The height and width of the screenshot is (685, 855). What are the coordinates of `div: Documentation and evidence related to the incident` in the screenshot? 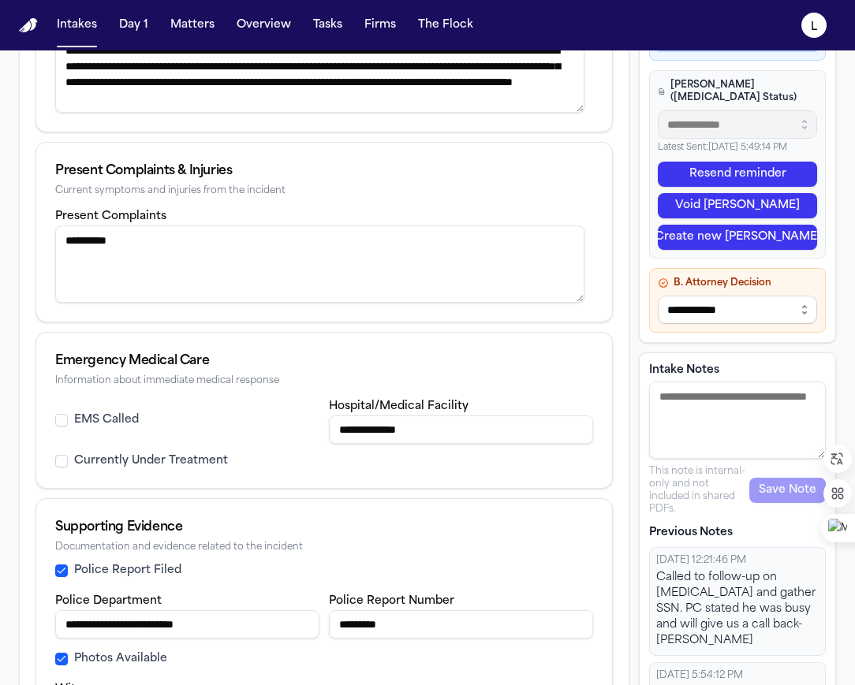 It's located at (324, 547).